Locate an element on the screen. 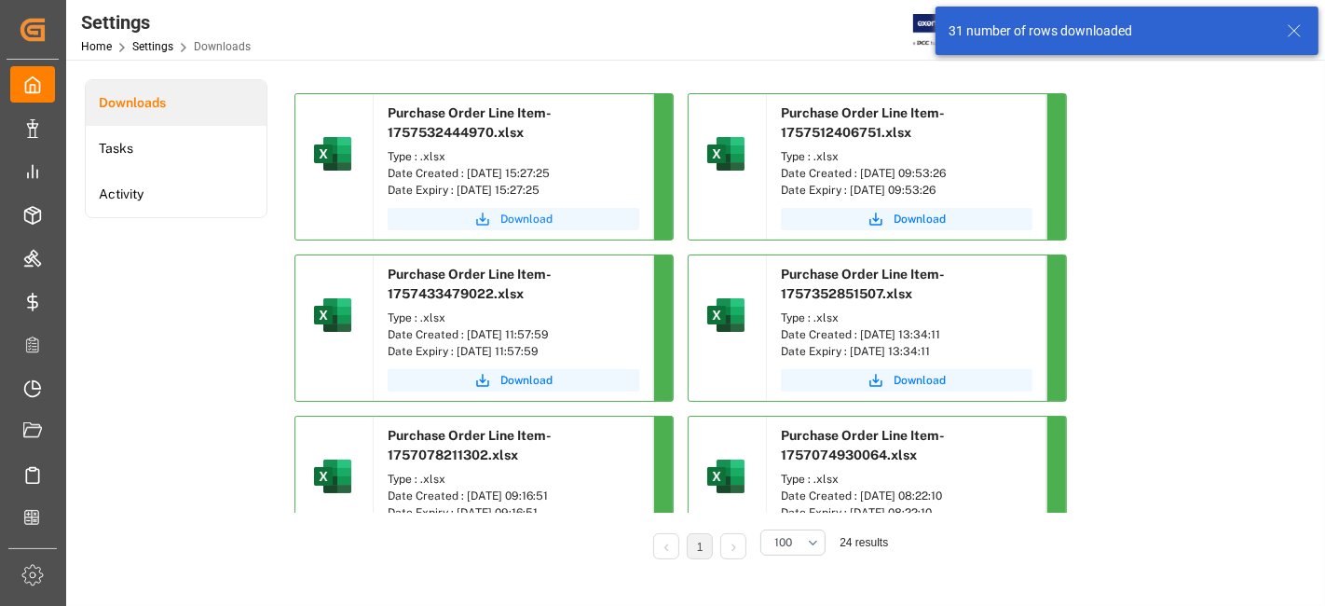 Image resolution: width=1325 pixels, height=606 pixels. a: Tasks is located at coordinates (176, 148).